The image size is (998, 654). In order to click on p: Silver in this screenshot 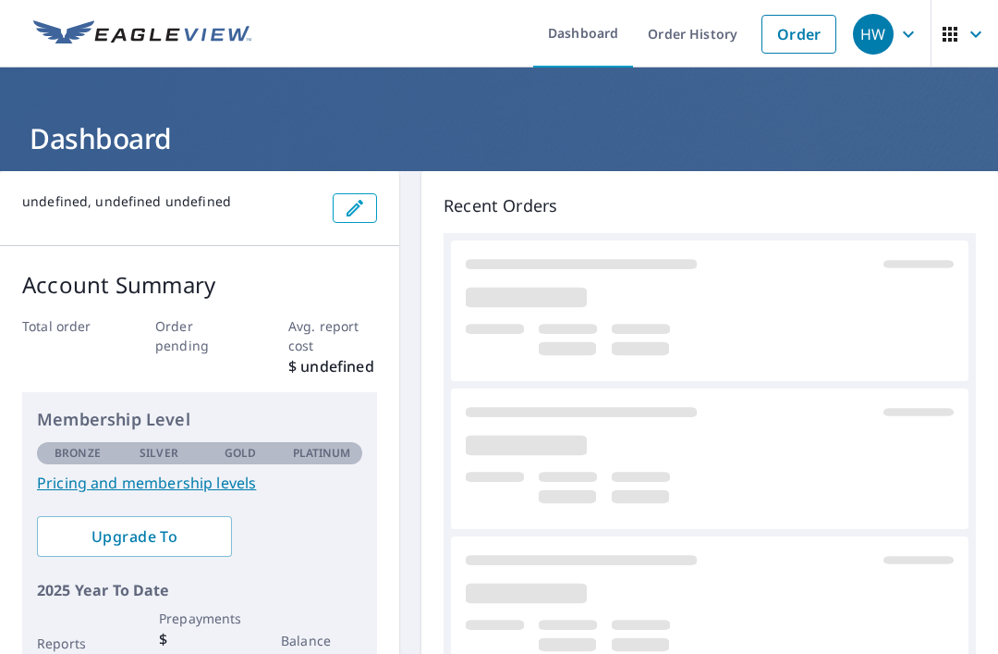, I will do `click(159, 453)`.